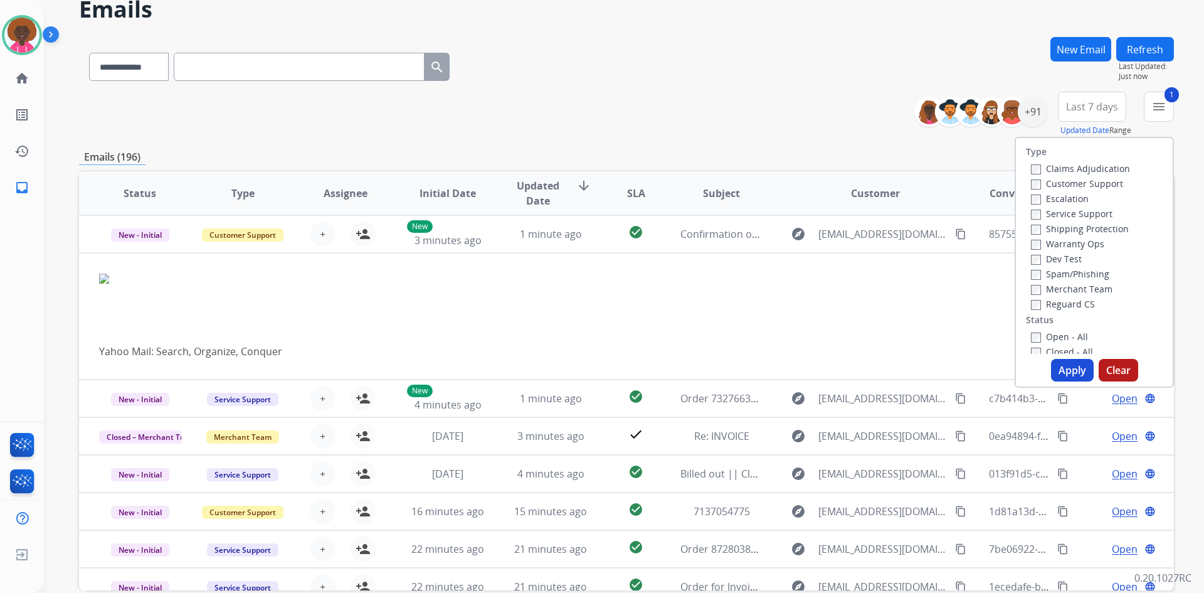  What do you see at coordinates (1087, 511) in the screenshot?
I see `span: 1d81a13d-d09f-4d48-9314-a18ddb0b9233` at bounding box center [1087, 511].